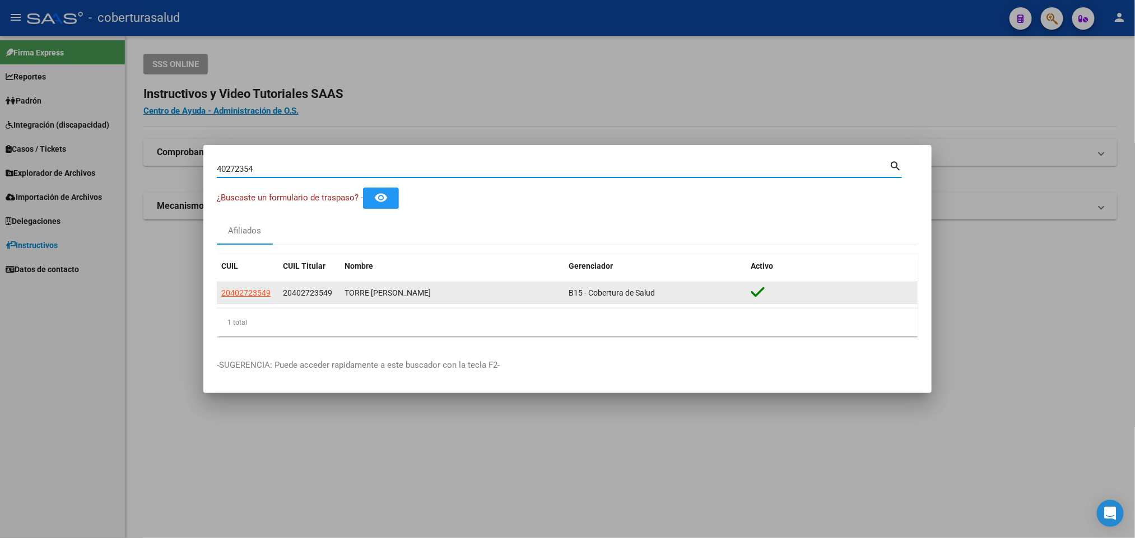 This screenshot has height=538, width=1135. What do you see at coordinates (248, 266) in the screenshot?
I see `datatable-header-cell: CUIL` at bounding box center [248, 266].